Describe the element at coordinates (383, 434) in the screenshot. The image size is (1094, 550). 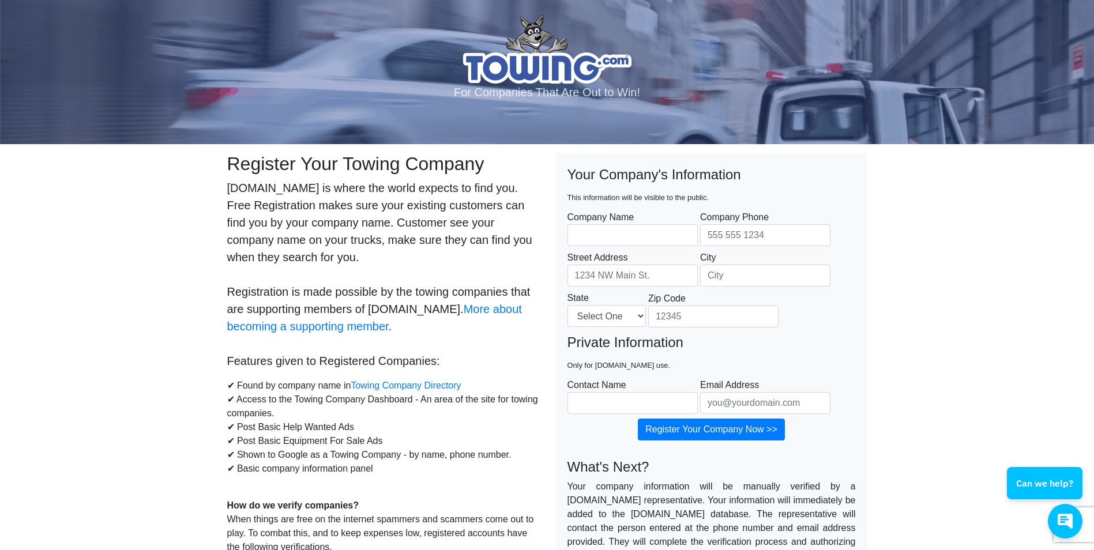
I see `p: ✔ Found by company name in ✔ Access to the Towing Company Dashboard - An area of the site for tow...` at that location.